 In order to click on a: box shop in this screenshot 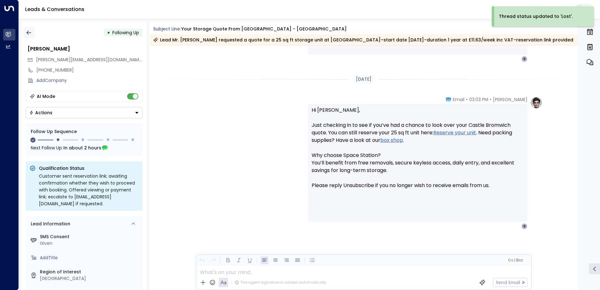, I will do `click(392, 140)`.